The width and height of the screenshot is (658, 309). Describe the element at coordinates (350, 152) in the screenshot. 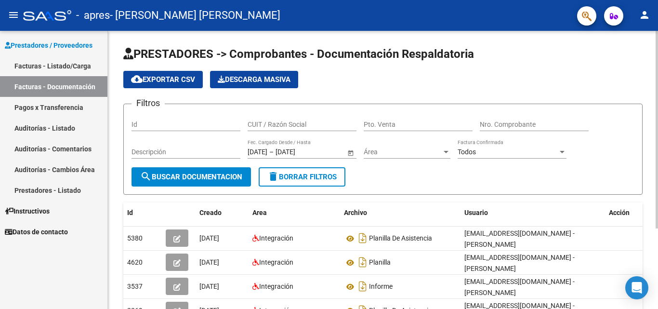

I see `button: Open calendar` at that location.